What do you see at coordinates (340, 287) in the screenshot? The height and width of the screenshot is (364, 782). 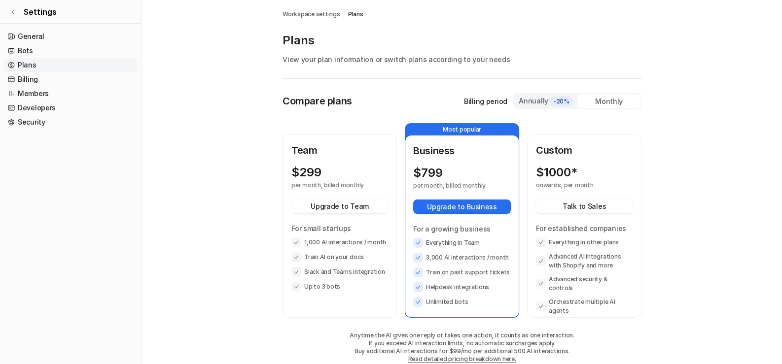 I see `li: Up to 3 bots` at bounding box center [340, 287].